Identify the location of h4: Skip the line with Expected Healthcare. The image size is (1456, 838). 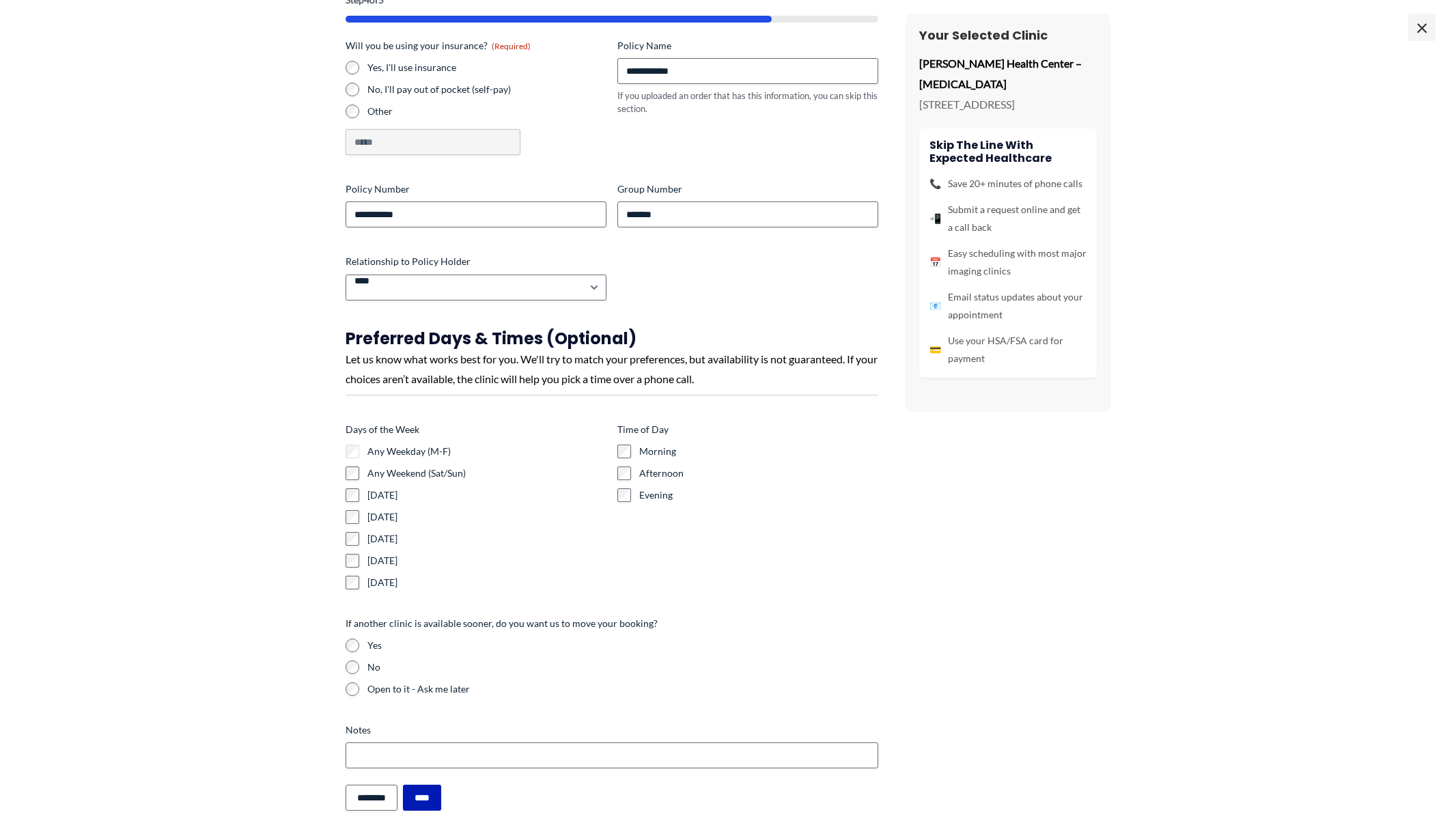
(1008, 151).